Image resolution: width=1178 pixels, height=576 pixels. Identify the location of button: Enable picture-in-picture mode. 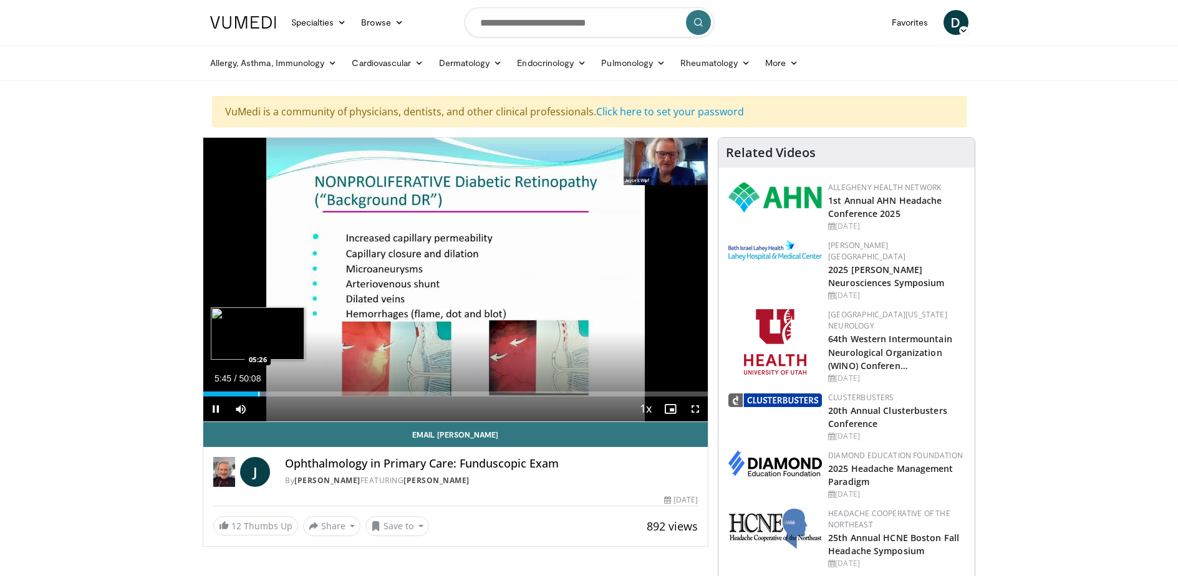
(670, 409).